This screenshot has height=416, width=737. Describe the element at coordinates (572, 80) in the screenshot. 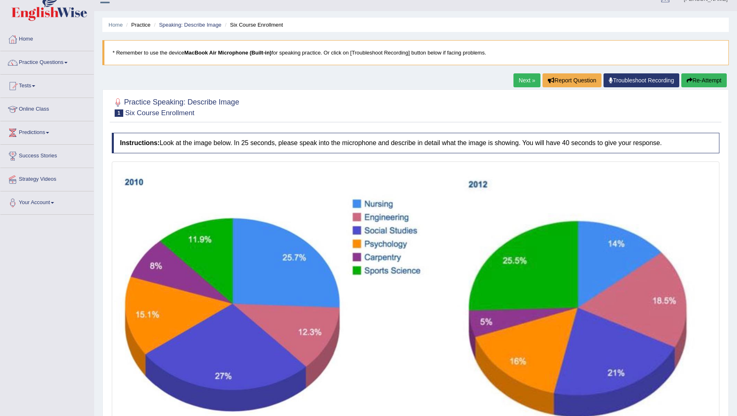

I see `button: Report Question` at that location.